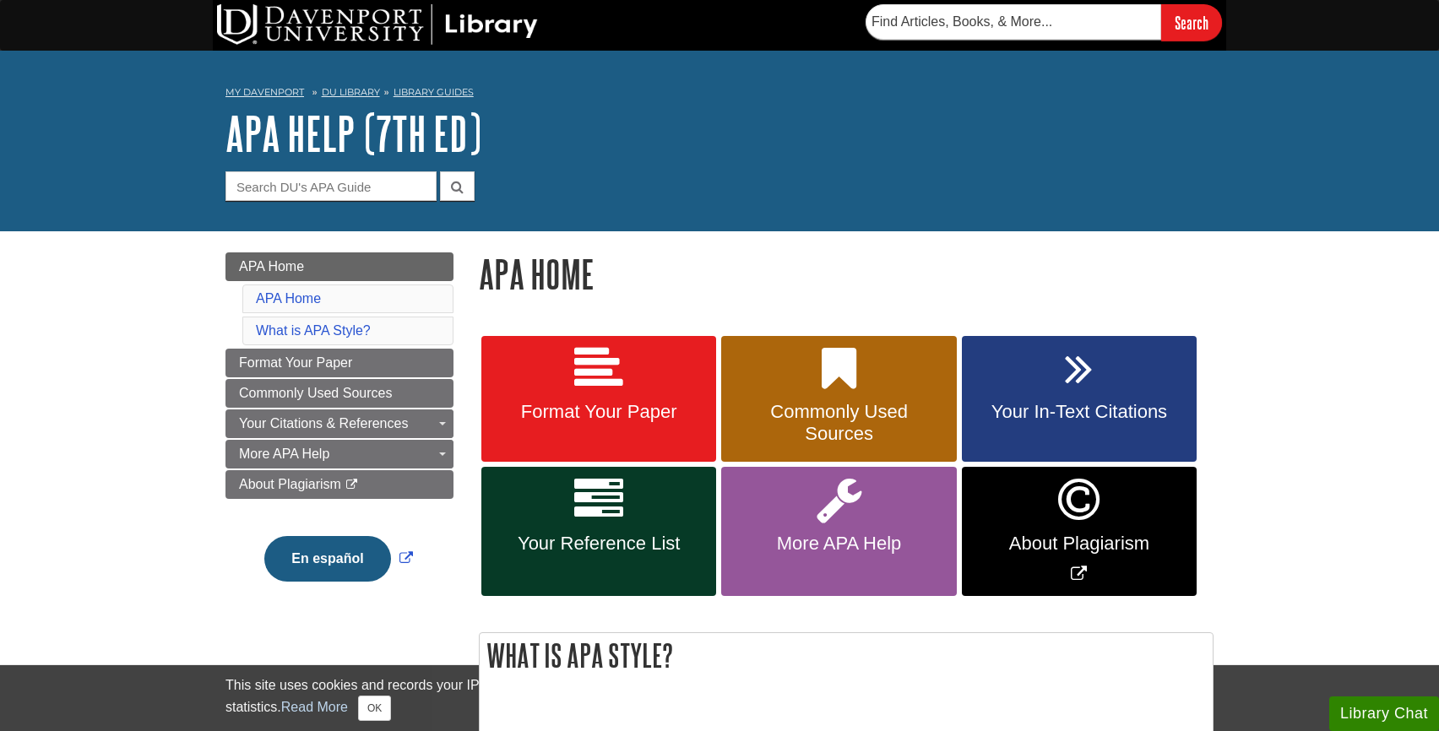 Image resolution: width=1439 pixels, height=731 pixels. What do you see at coordinates (331, 186) in the screenshot?
I see `input: Search DU's APA Guide` at bounding box center [331, 186].